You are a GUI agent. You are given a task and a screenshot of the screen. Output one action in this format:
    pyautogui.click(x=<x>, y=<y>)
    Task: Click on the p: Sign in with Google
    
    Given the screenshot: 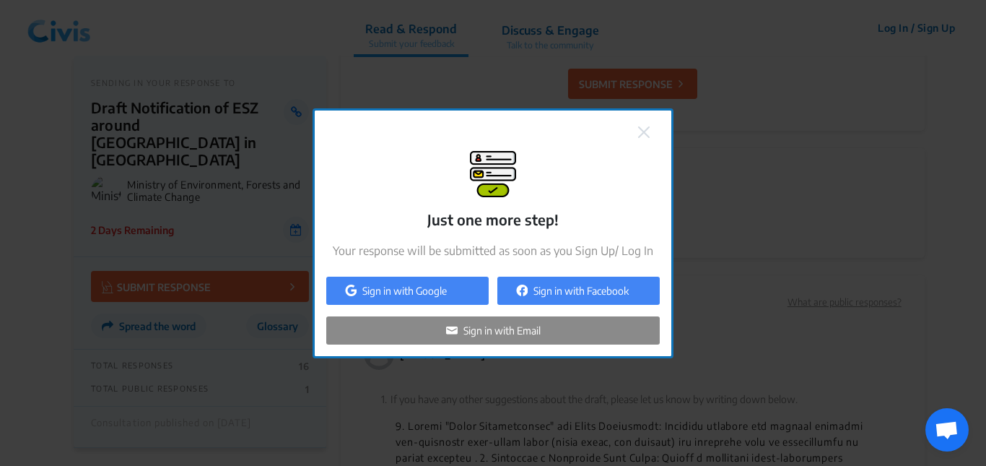 What is the action you would take?
    pyautogui.click(x=404, y=290)
    